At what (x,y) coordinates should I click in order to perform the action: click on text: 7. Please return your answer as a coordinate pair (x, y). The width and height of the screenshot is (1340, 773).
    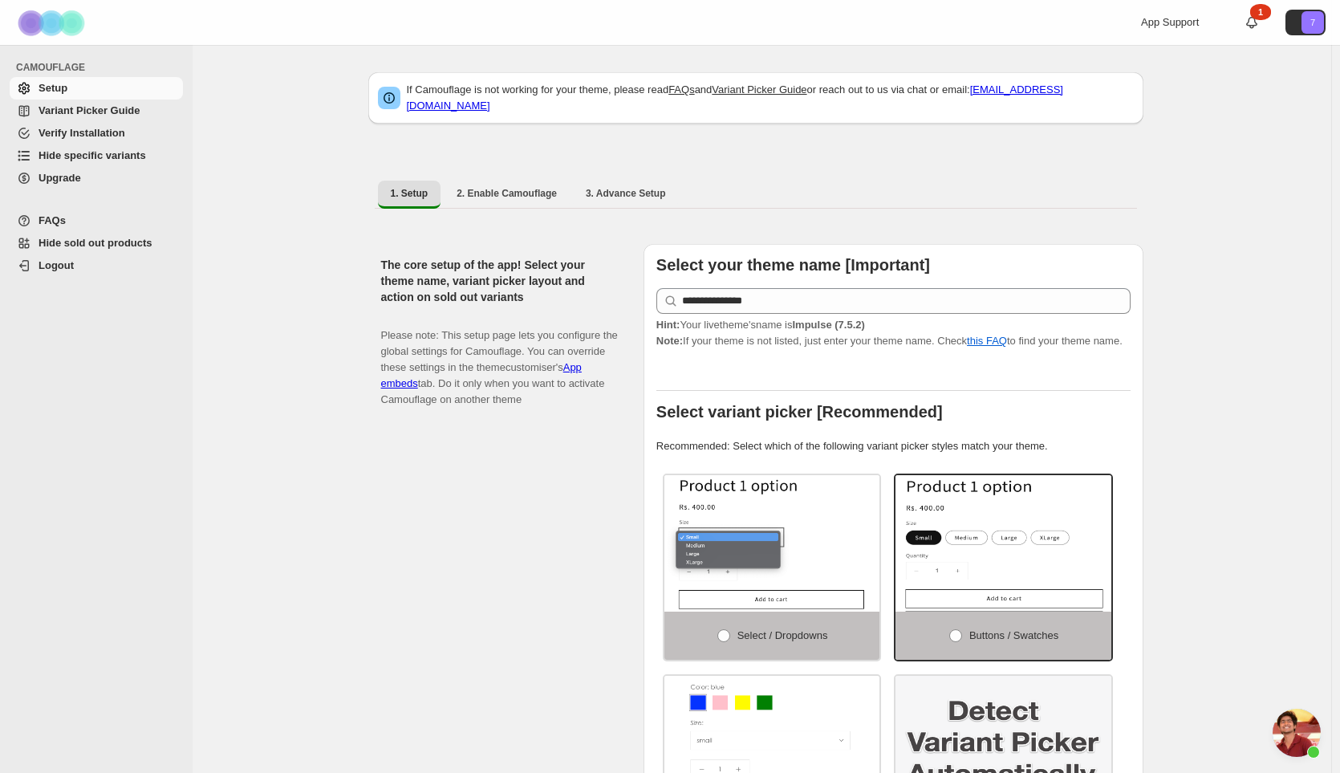
    Looking at the image, I should click on (1313, 22).